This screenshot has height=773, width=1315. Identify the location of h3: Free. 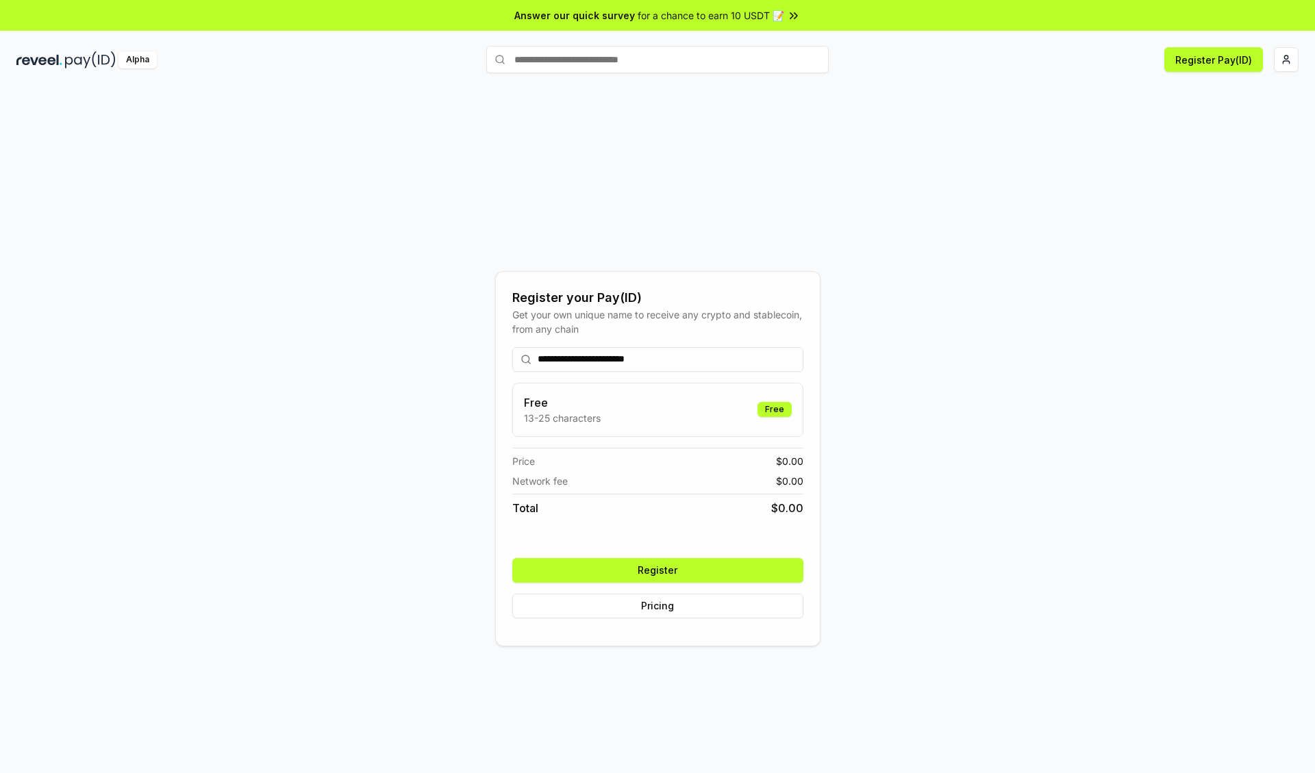
(562, 403).